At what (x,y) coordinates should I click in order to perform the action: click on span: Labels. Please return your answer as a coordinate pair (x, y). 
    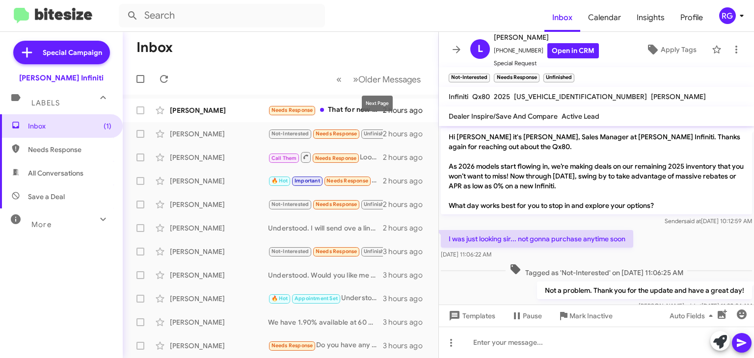
    Looking at the image, I should click on (46, 103).